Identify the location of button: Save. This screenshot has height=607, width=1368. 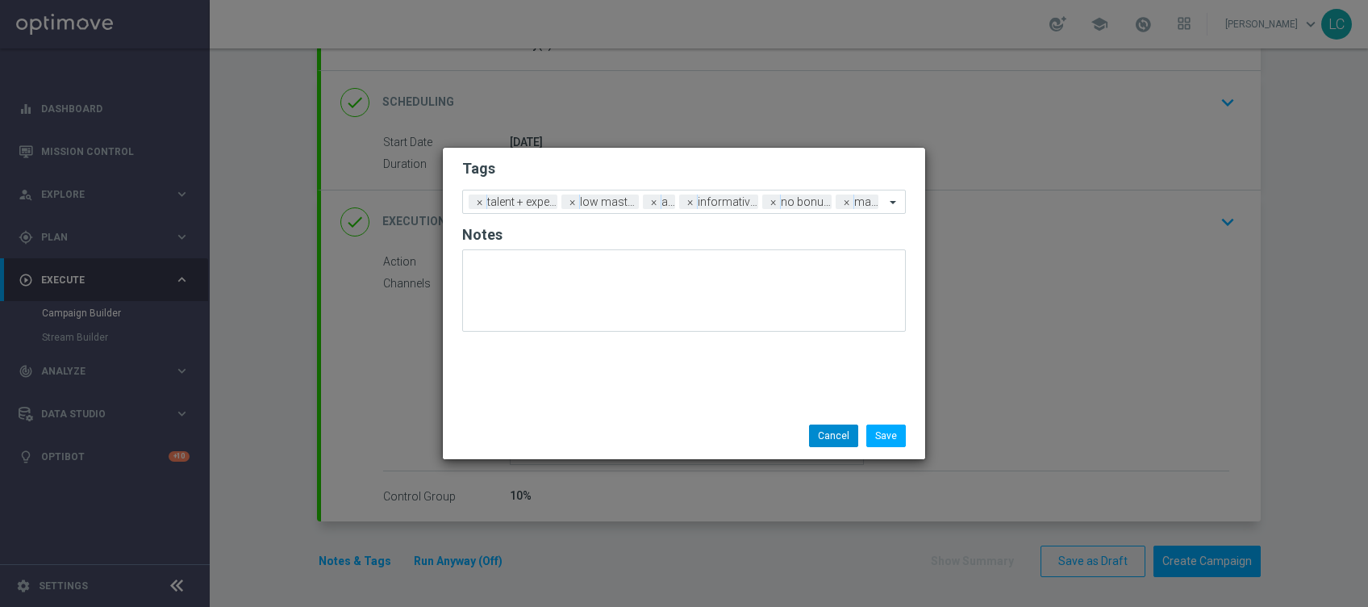
(886, 436).